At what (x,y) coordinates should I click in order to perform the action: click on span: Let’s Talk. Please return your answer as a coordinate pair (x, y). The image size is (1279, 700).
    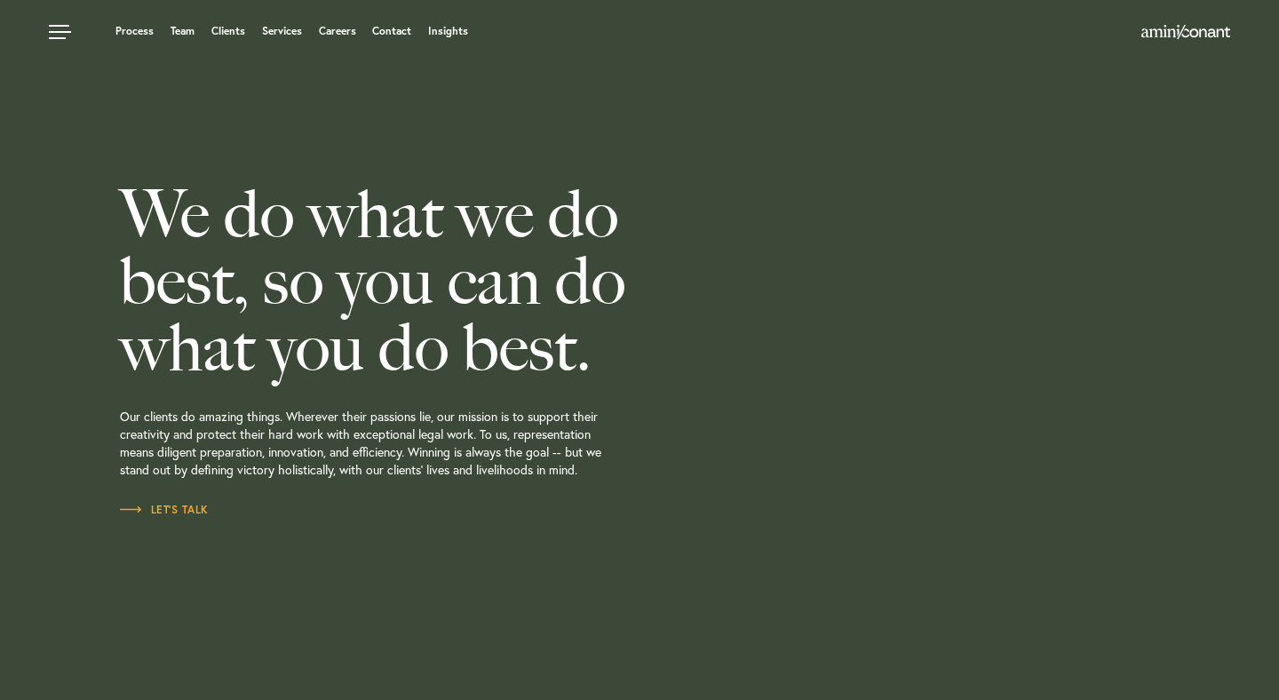
    Looking at the image, I should click on (164, 510).